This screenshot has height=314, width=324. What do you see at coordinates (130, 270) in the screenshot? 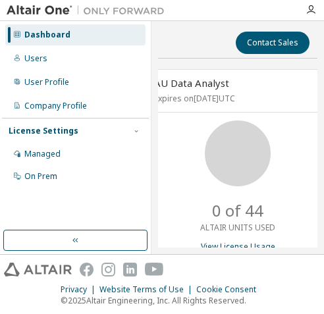
I see `img: linkedin.svg` at bounding box center [130, 270].